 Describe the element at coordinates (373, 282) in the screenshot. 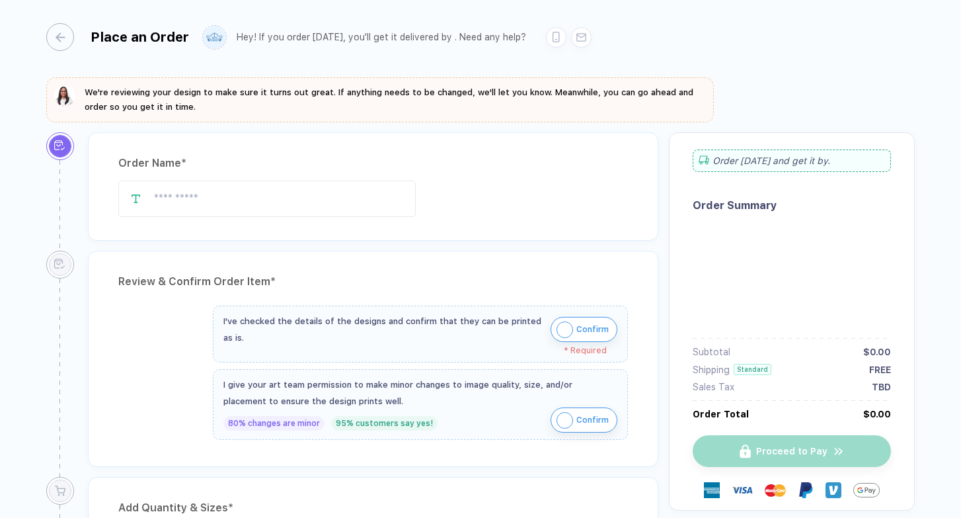

I see `div: Review & Confirm Order Item` at that location.